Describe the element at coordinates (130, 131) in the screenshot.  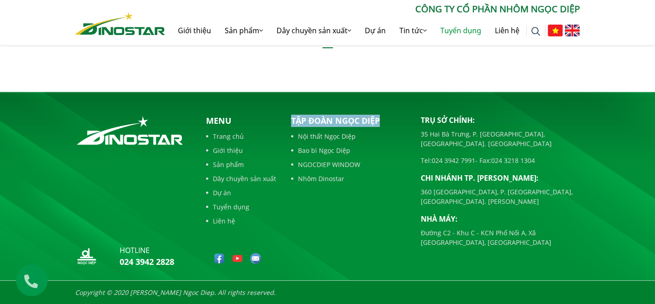
I see `img: logo_footer` at that location.